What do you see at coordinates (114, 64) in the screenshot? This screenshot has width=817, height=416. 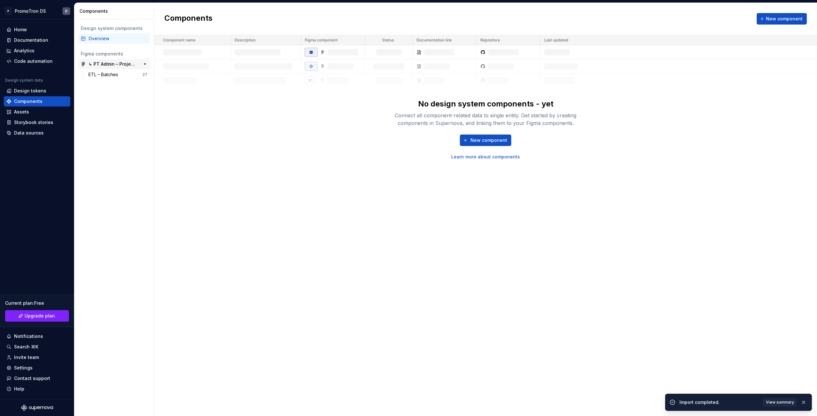 I see `a: ↳ PT Admin – Project Design` at bounding box center [114, 64].